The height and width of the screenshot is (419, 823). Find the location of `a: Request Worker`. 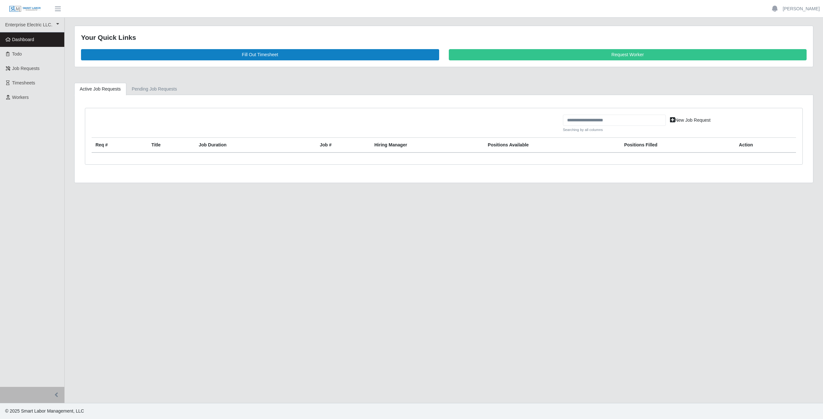

a: Request Worker is located at coordinates (628, 55).